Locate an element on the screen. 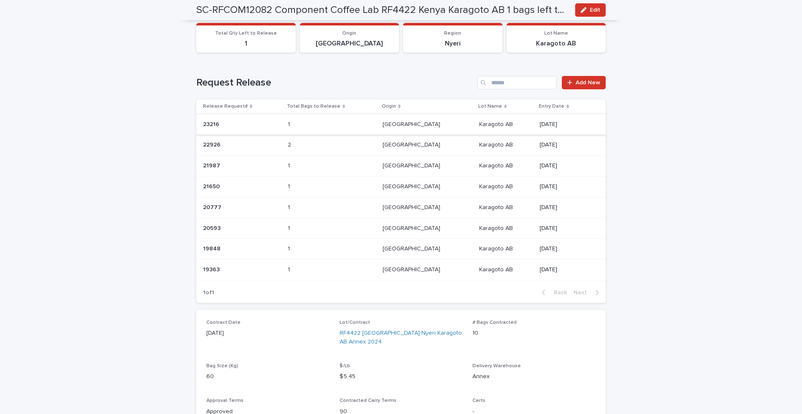 The image size is (802, 414). span: # Bags Contracted is located at coordinates (494, 323).